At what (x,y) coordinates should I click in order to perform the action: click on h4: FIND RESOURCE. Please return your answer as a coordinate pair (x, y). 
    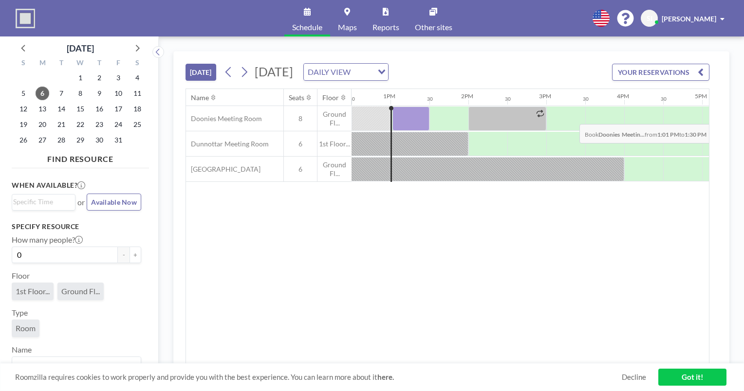
    Looking at the image, I should click on (80, 157).